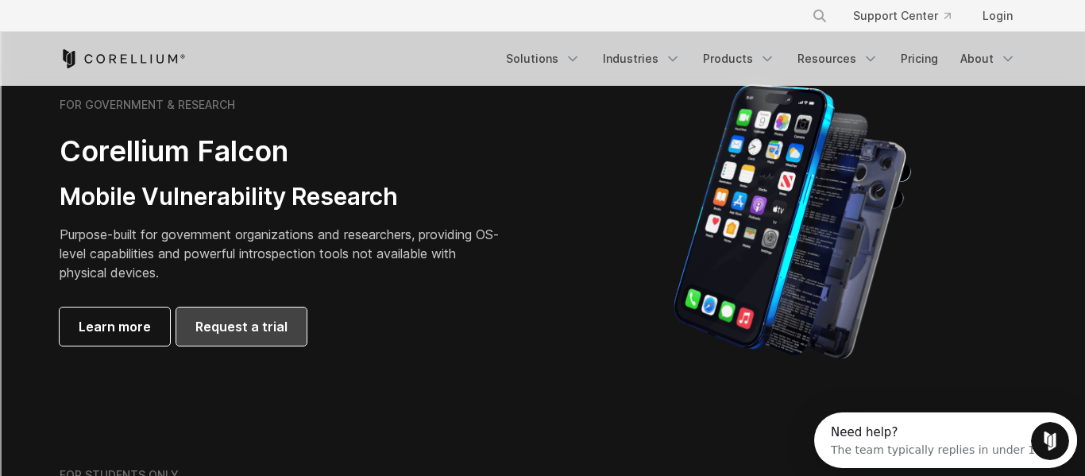 This screenshot has height=476, width=1085. What do you see at coordinates (642, 59) in the screenshot?
I see `a: Industries` at bounding box center [642, 59].